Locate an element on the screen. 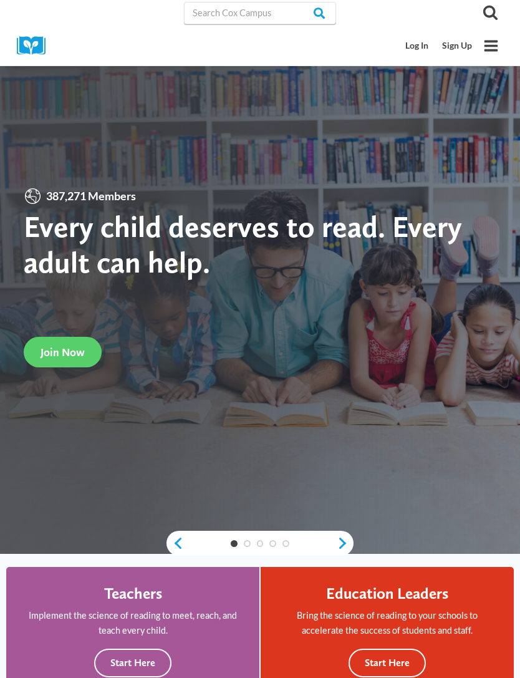 Image resolution: width=520 pixels, height=678 pixels. img: Cox Campus is located at coordinates (36, 46).